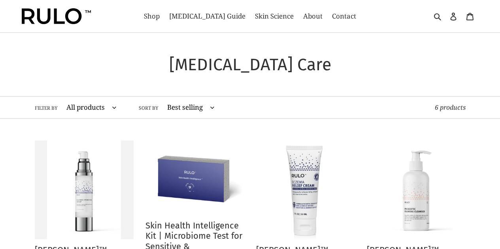 Image resolution: width=500 pixels, height=249 pixels. What do you see at coordinates (313, 16) in the screenshot?
I see `a: About` at bounding box center [313, 16].